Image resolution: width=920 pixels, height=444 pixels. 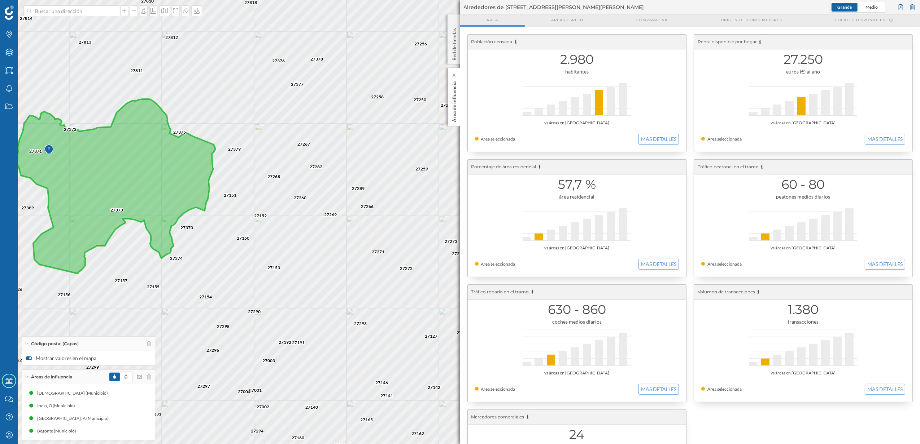 I want to click on div: Incio, O (Municipio), so click(x=58, y=406).